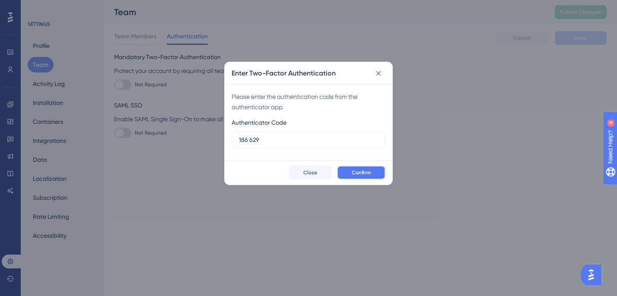  What do you see at coordinates (283, 73) in the screenshot?
I see `h2: Enter Two-Factor Authentication` at bounding box center [283, 73].